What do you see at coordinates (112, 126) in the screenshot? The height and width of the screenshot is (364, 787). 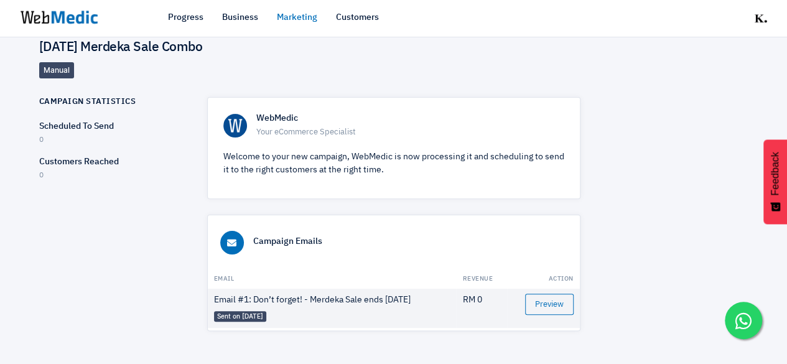 I see `p: Scheduled To Send` at bounding box center [112, 126].